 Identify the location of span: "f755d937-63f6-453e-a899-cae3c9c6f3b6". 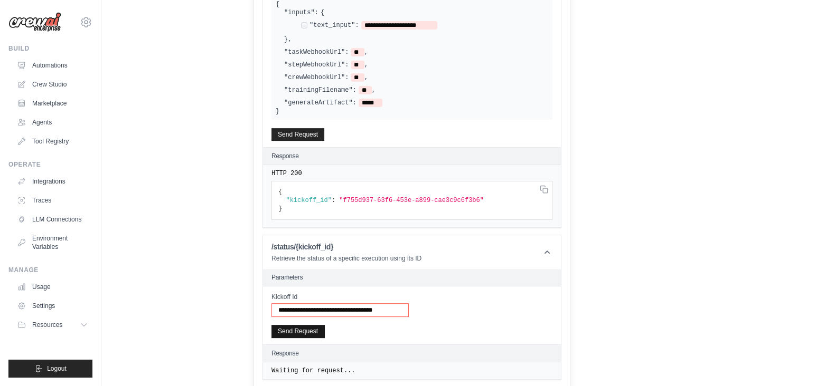
(411, 201).